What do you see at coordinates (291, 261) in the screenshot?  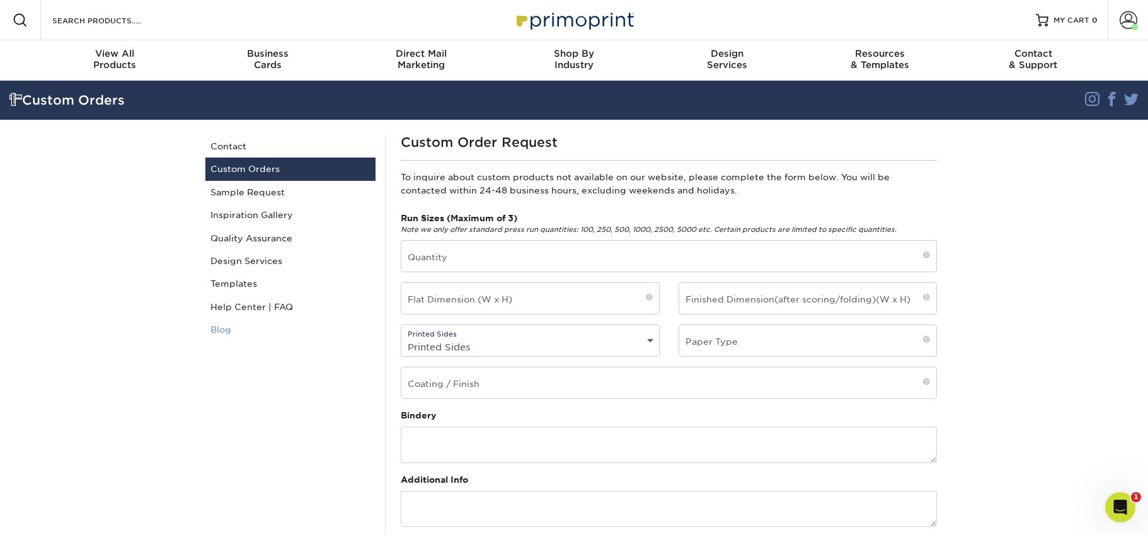 I see `a: Design Services` at bounding box center [291, 261].